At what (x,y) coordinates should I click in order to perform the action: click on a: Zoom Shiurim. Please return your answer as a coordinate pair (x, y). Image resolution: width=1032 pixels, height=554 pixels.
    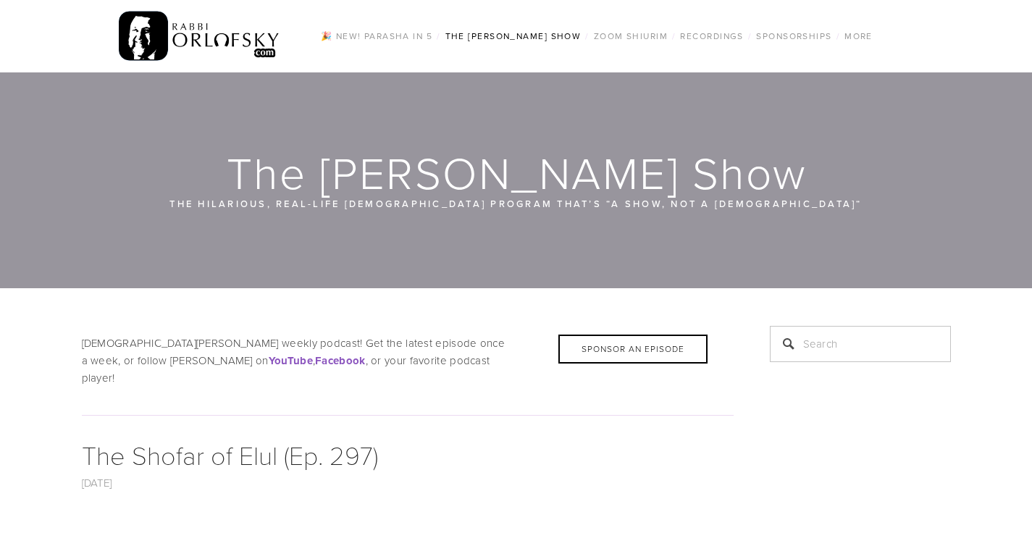
    Looking at the image, I should click on (631, 36).